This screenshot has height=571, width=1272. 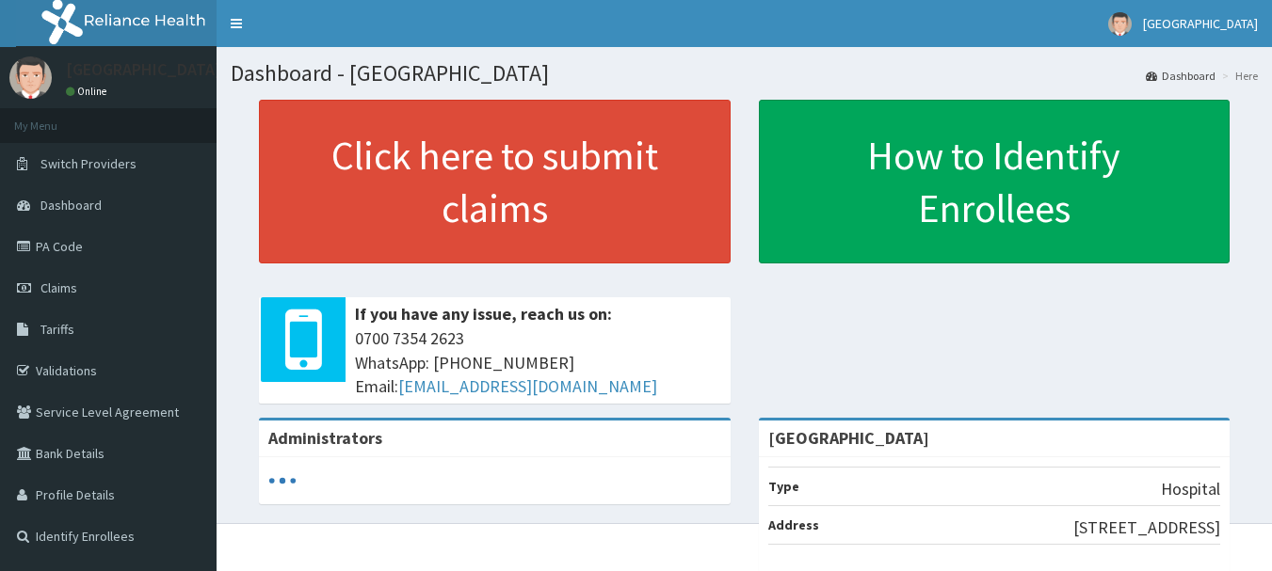 I want to click on b: Address, so click(x=794, y=525).